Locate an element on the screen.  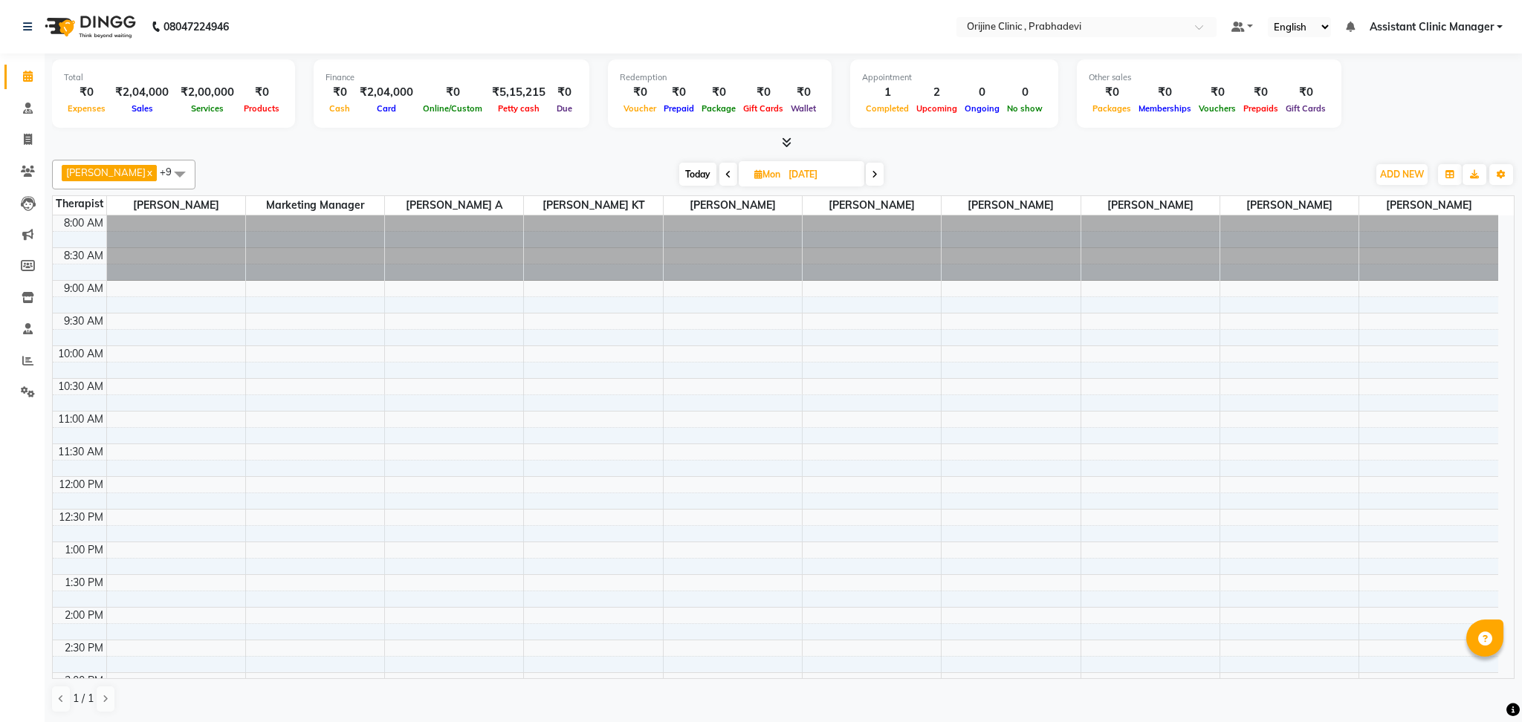
span: Package is located at coordinates (718, 108).